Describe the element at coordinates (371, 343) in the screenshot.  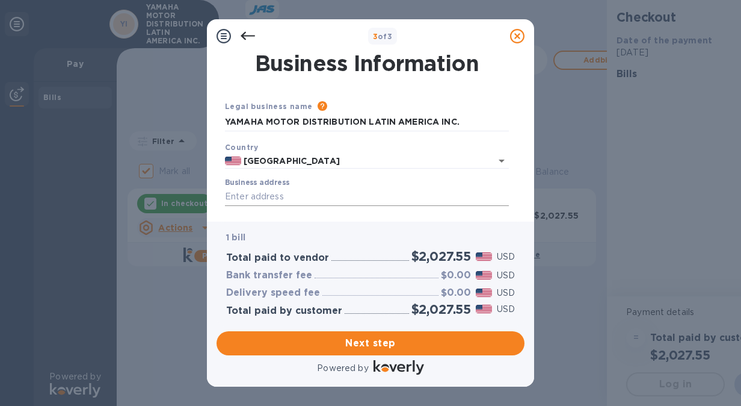
I see `span: Next step` at that location.